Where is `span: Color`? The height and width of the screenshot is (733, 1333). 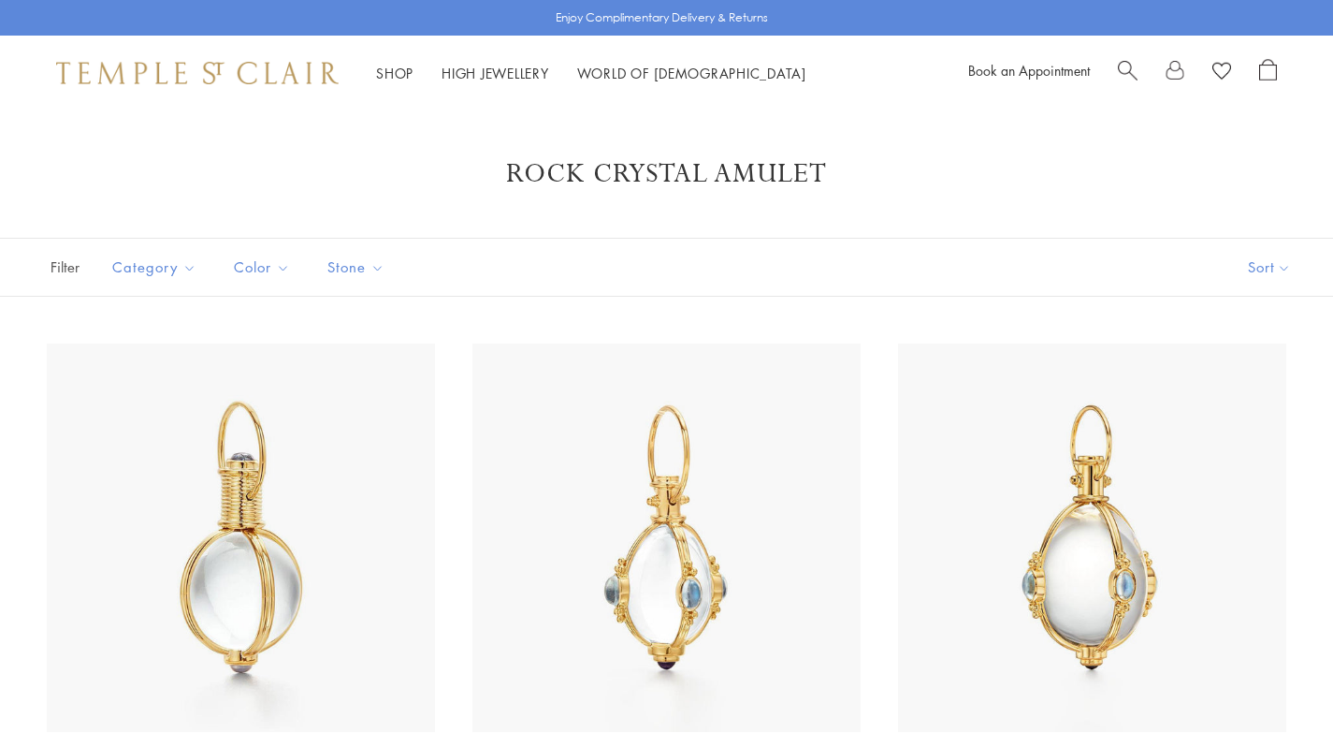 span: Color is located at coordinates (264, 267).